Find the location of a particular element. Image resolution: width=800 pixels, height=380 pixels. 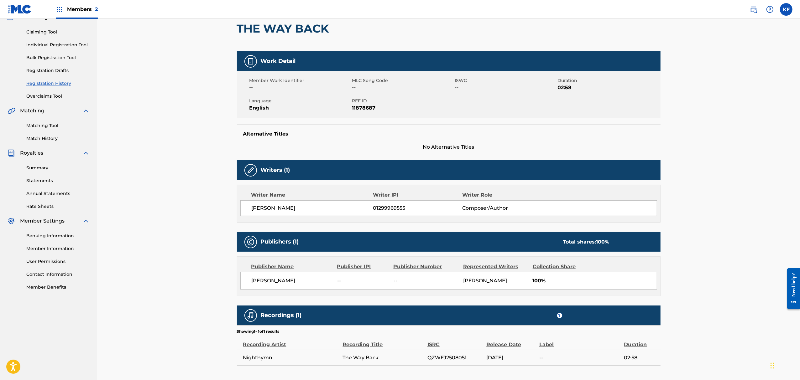

a: Banking Information is located at coordinates (58, 236).